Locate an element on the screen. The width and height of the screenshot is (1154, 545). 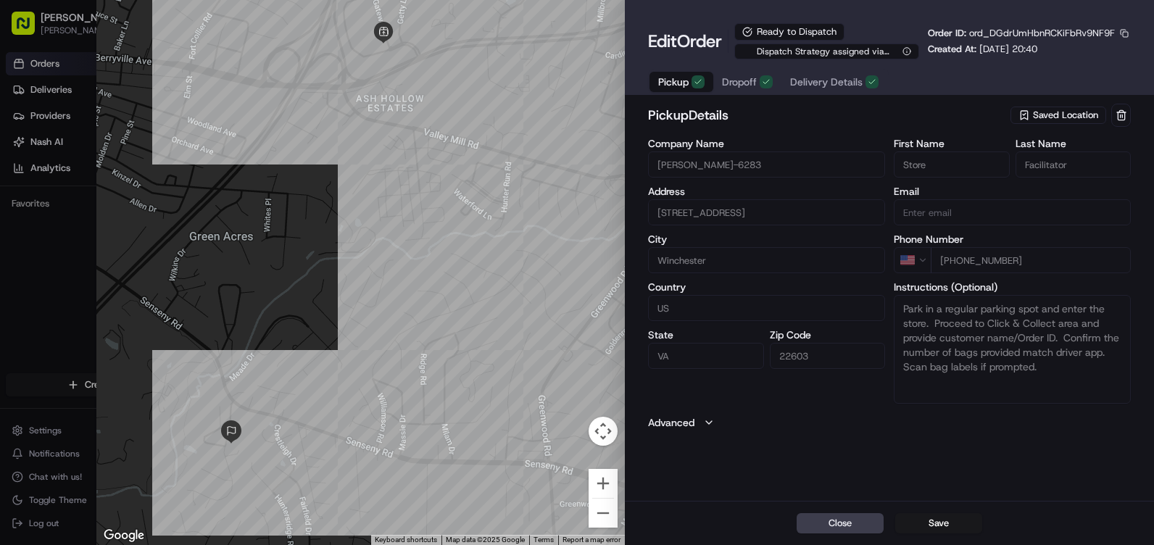
input: Enter zip code is located at coordinates (827, 356).